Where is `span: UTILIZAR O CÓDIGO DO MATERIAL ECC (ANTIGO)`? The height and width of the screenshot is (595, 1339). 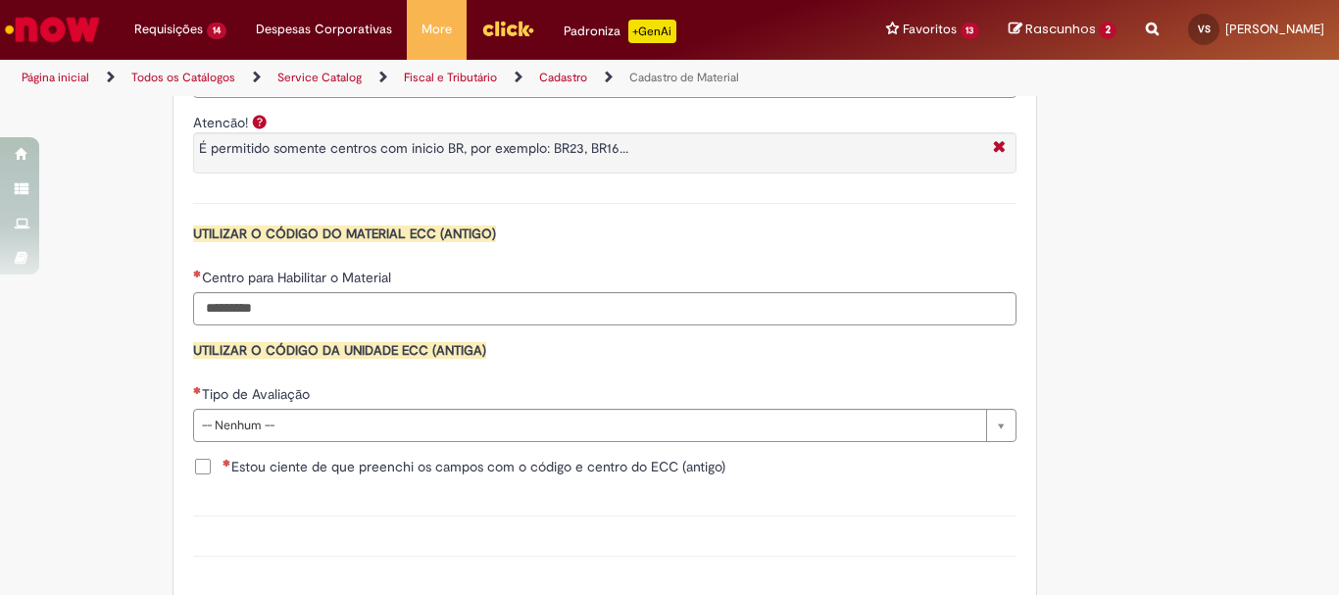
span: UTILIZAR O CÓDIGO DO MATERIAL ECC (ANTIGO) is located at coordinates (344, 233).